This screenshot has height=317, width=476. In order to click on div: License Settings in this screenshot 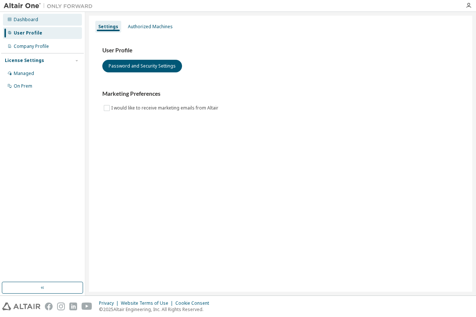, I will do `click(24, 60)`.